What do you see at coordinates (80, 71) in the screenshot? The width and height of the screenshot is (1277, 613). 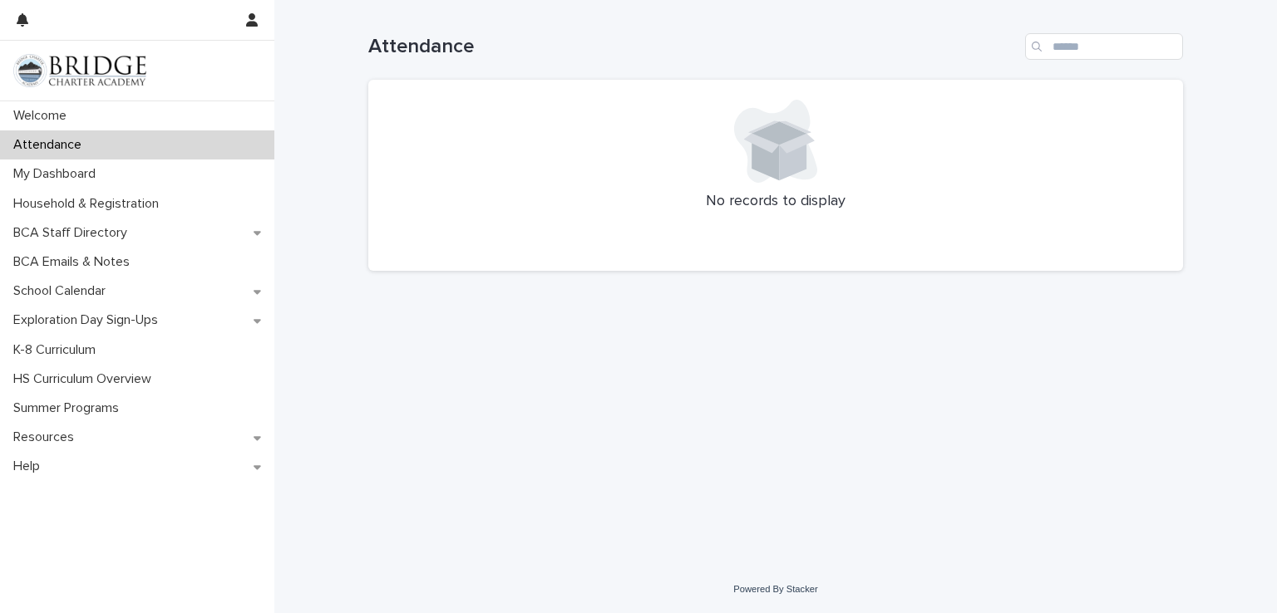 I see `img: V1C1m3IdTEidaUdm9Hs0` at bounding box center [80, 71].